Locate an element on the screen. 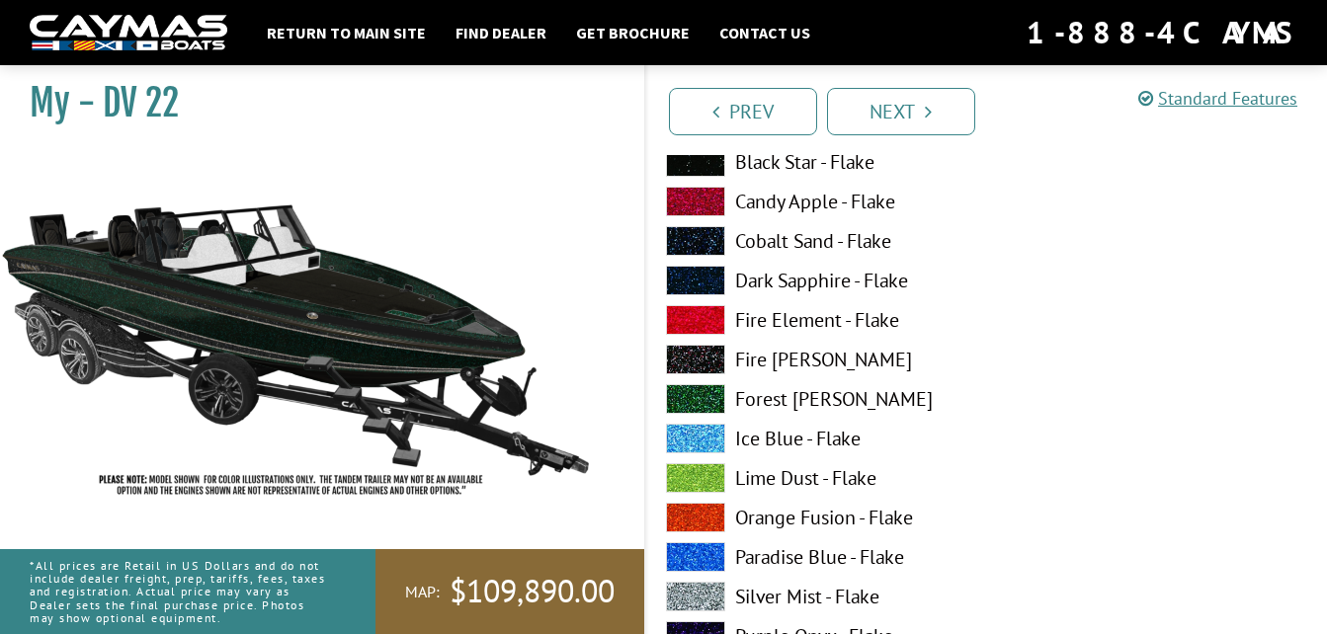  a: Return to main site is located at coordinates (346, 33).